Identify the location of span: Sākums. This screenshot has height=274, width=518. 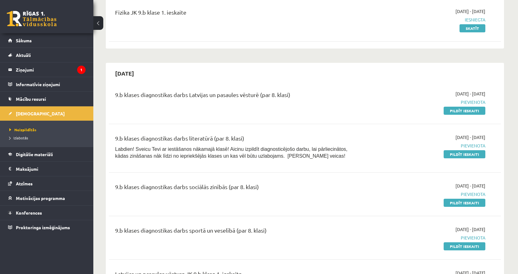
(24, 40).